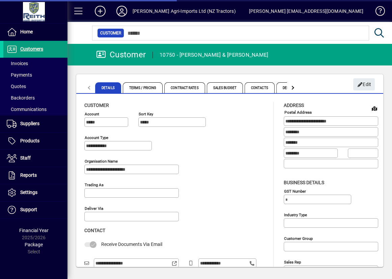  Describe the element at coordinates (19, 75) in the screenshot. I see `span: Payments` at that location.